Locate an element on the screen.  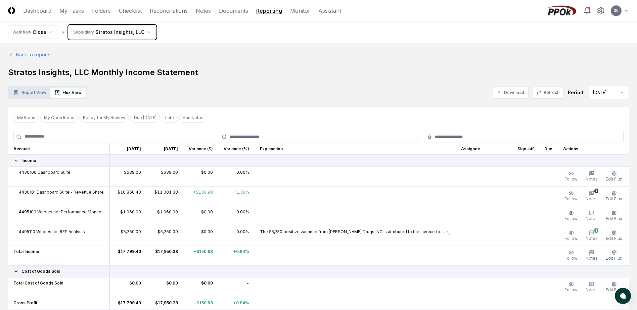
th: Sign-off is located at coordinates (526, 149).